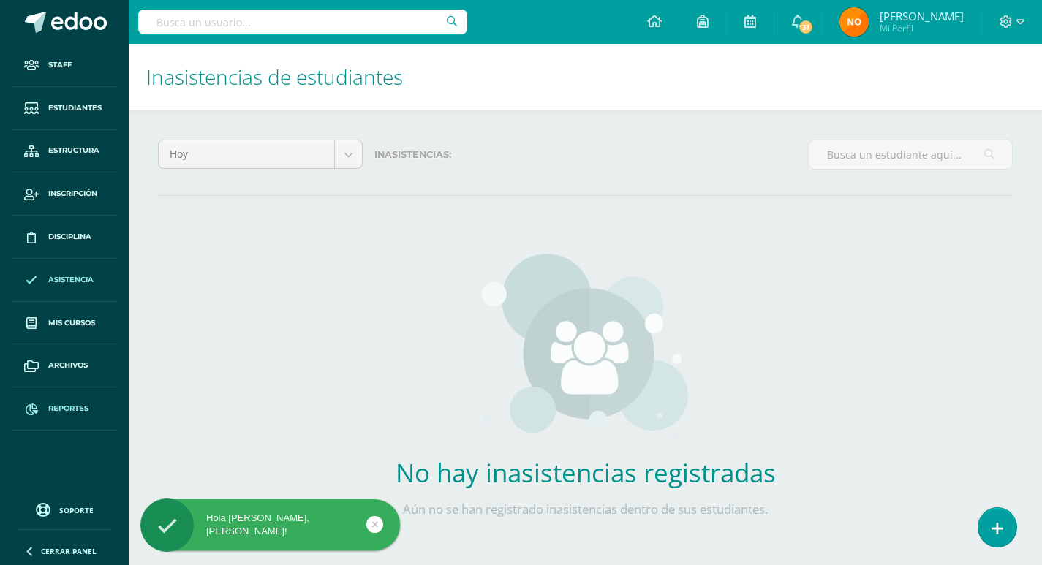 The image size is (1042, 565). I want to click on span: 31, so click(806, 27).